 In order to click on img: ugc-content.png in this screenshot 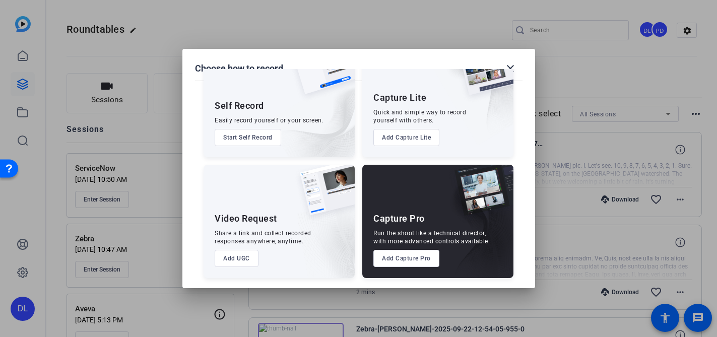, I will do `click(323, 195)`.